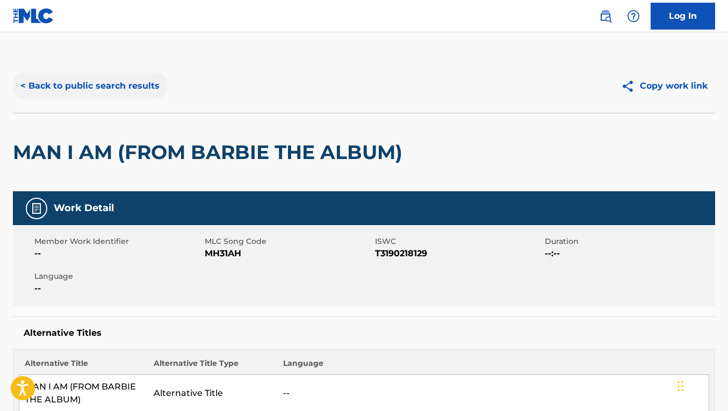 The height and width of the screenshot is (411, 728). What do you see at coordinates (459, 241) in the screenshot?
I see `span: ISWC` at bounding box center [459, 241].